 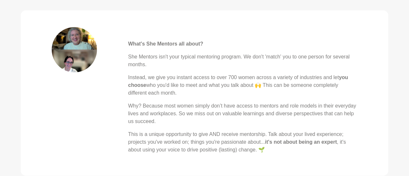 What do you see at coordinates (242, 61) in the screenshot?
I see `p: She Mentors isn't your typical mentoring program. We don't 'match' you to one person for several ...` at bounding box center [242, 61].